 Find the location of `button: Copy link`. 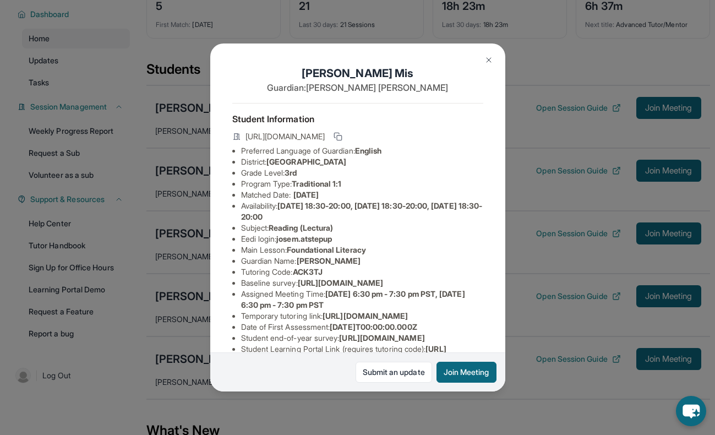

button: Copy link is located at coordinates (338, 136).